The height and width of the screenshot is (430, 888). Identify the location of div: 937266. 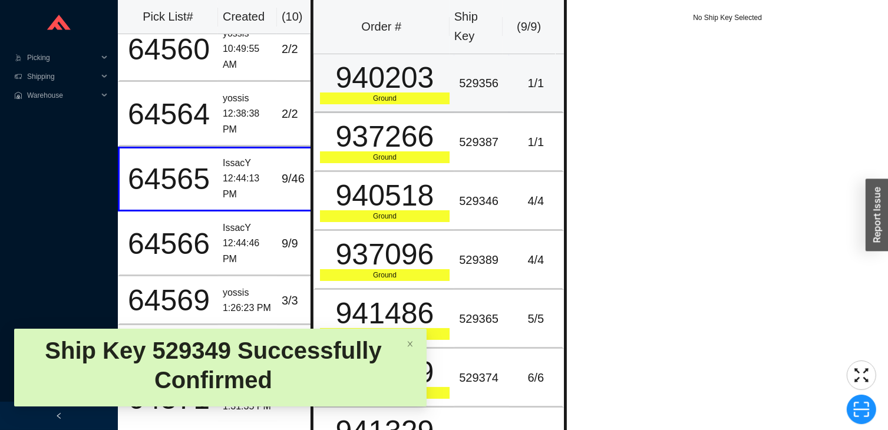
(385, 137).